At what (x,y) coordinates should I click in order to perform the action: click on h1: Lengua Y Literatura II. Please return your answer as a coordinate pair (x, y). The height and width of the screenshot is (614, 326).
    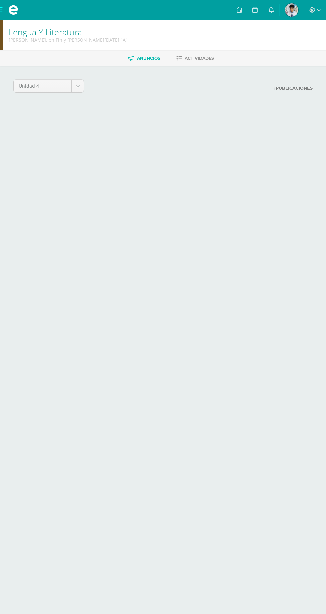
    Looking at the image, I should click on (68, 32).